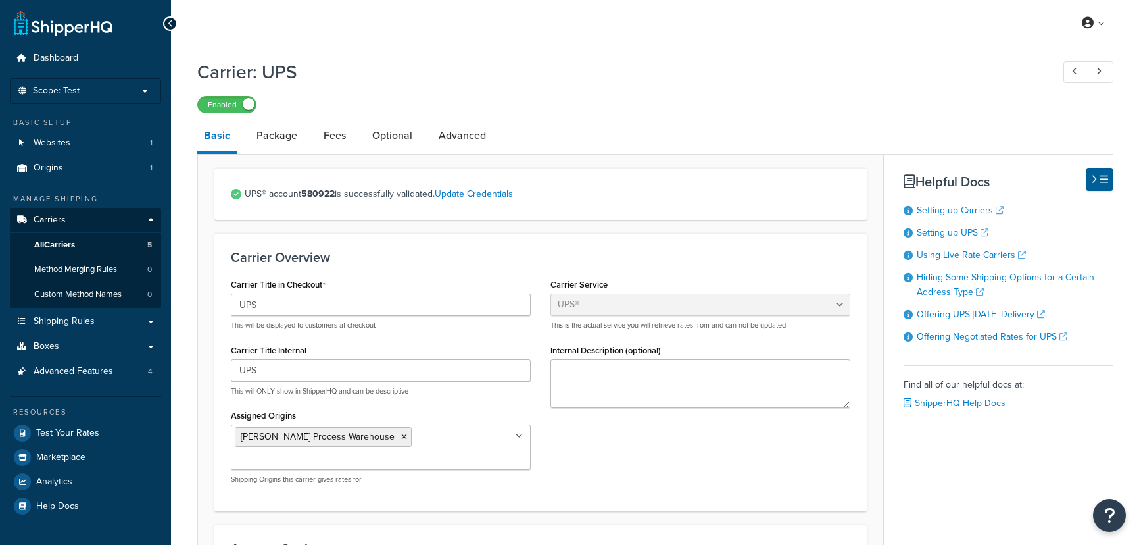 This screenshot has width=1139, height=545. Describe the element at coordinates (86, 58) in the screenshot. I see `li: Dashboard` at that location.